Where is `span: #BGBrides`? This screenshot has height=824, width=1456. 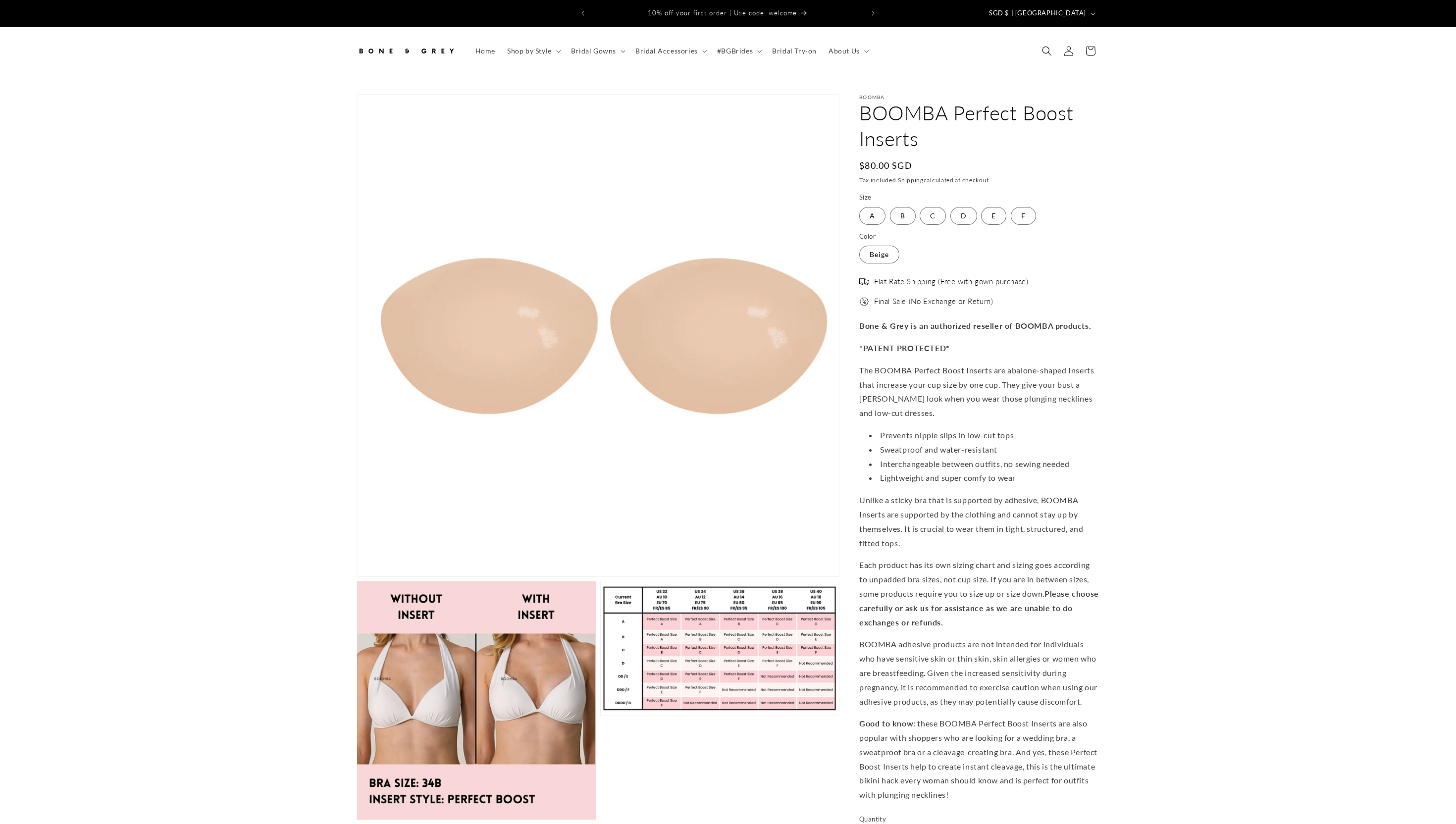 span: #BGBrides is located at coordinates (735, 51).